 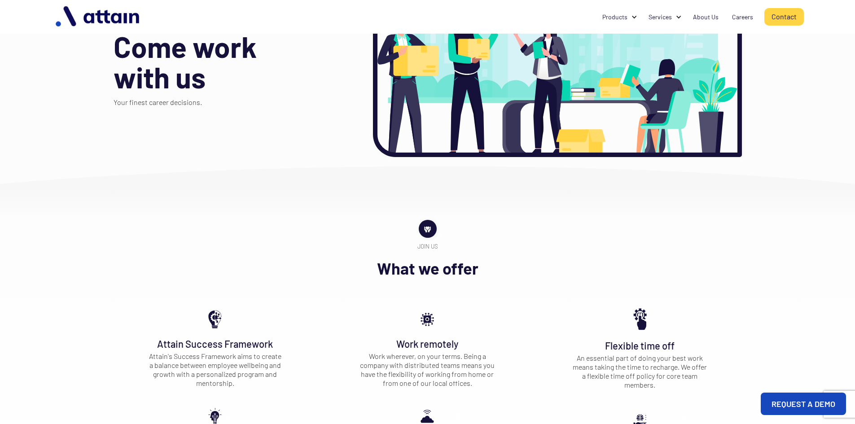 I want to click on div: Work wherever, on your terms. Being a company with distributed teams means you have the flexibili..., so click(x=427, y=370).